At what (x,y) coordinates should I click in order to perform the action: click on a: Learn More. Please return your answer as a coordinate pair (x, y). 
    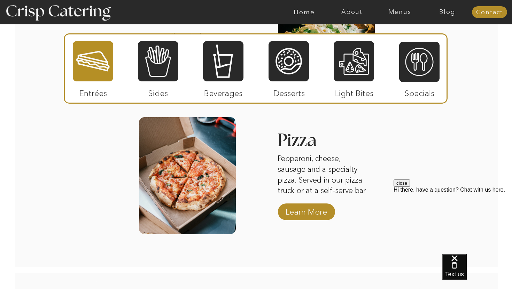
    Looking at the image, I should click on (306, 210).